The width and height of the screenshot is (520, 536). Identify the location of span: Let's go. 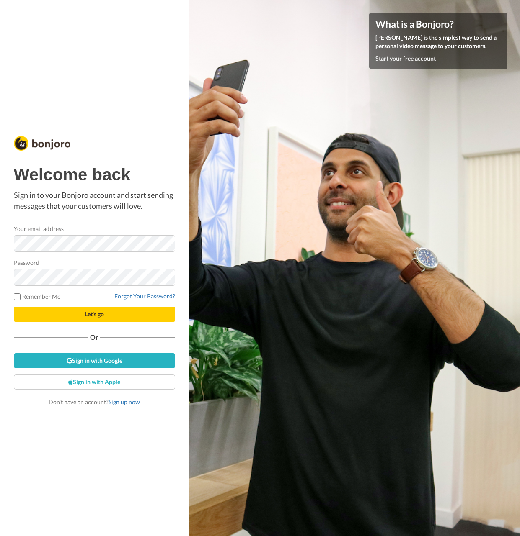
(94, 314).